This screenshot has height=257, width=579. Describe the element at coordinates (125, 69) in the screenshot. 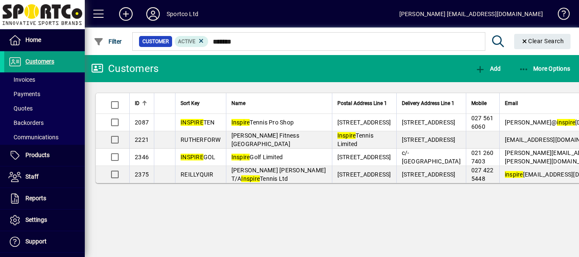

I see `div: Customers` at that location.